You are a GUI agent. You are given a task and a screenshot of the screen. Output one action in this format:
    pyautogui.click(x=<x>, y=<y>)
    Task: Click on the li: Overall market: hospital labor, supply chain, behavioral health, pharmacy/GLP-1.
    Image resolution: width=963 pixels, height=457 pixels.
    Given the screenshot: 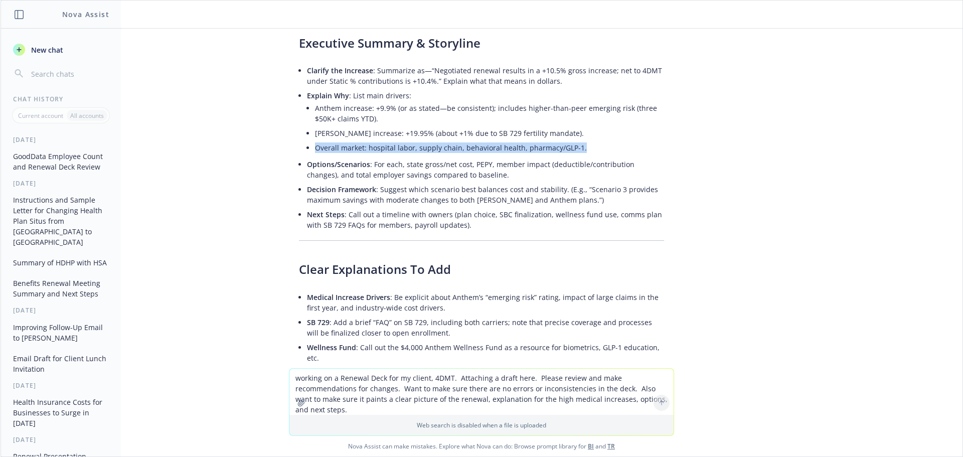 What is the action you would take?
    pyautogui.click(x=489, y=147)
    